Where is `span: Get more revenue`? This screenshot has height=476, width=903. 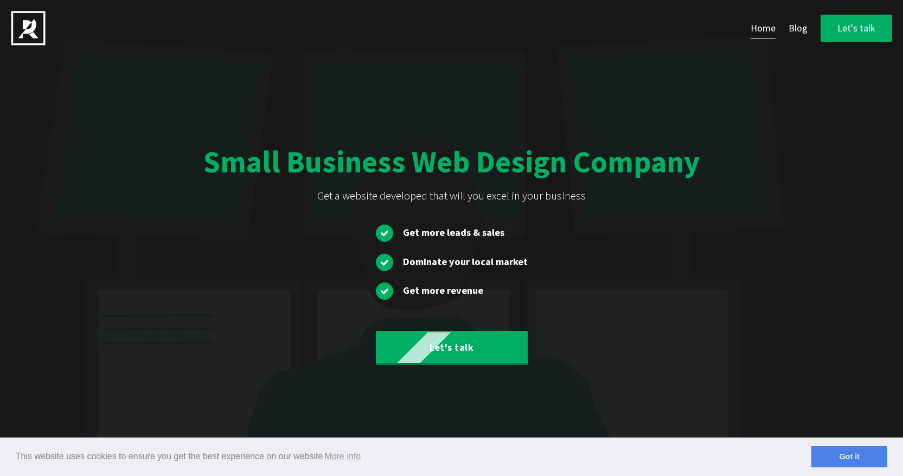 span: Get more revenue is located at coordinates (443, 290).